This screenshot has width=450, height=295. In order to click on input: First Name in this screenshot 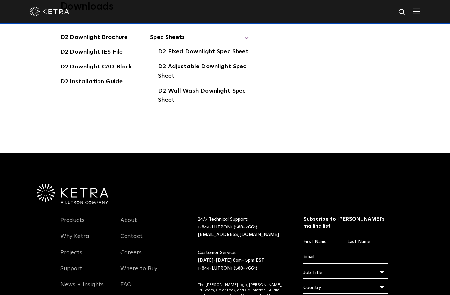, I will do `click(323, 242)`.